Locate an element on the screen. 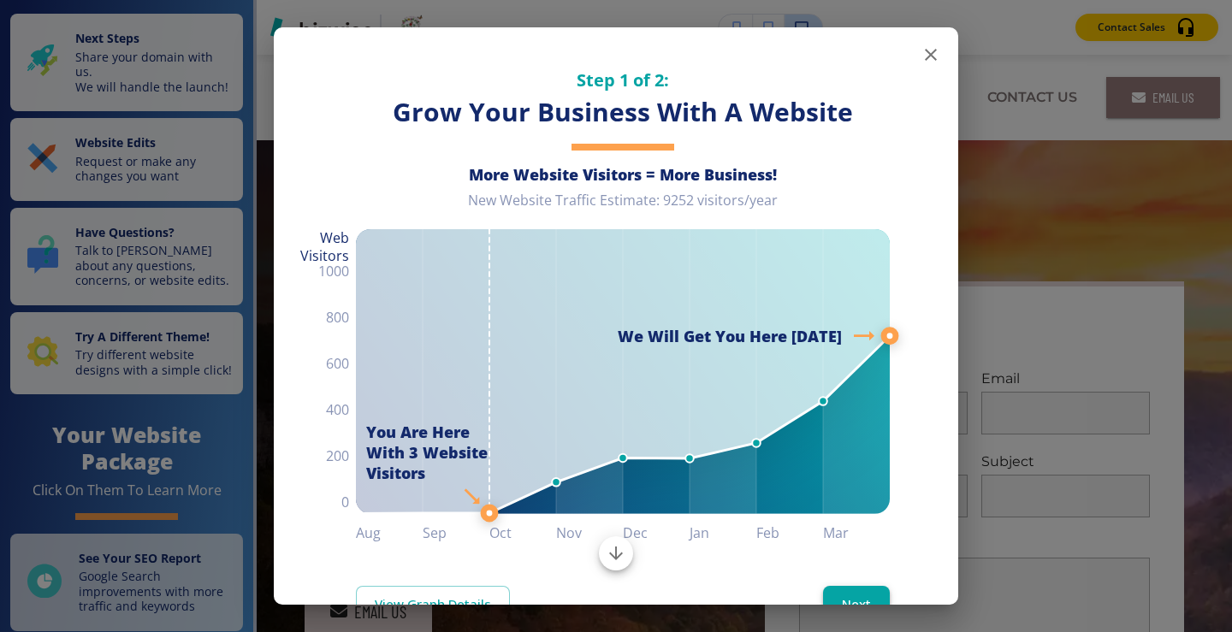 This screenshot has width=1232, height=632. h6: Aug is located at coordinates (389, 533).